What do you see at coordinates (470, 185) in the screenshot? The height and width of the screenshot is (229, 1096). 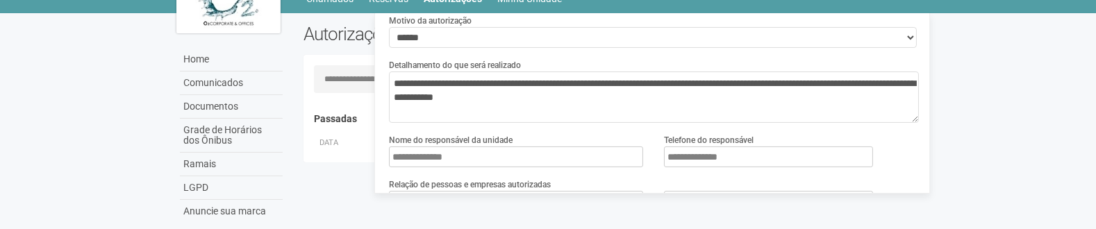 I see `label: Relação de pessoas e empresas autorizadas` at bounding box center [470, 185].